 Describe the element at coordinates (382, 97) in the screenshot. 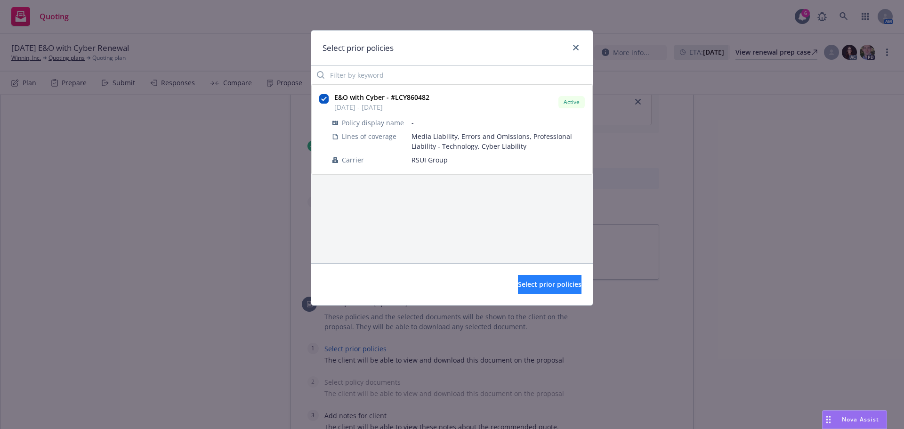

I see `strong: E&O with Cyber - #LCY860482` at that location.